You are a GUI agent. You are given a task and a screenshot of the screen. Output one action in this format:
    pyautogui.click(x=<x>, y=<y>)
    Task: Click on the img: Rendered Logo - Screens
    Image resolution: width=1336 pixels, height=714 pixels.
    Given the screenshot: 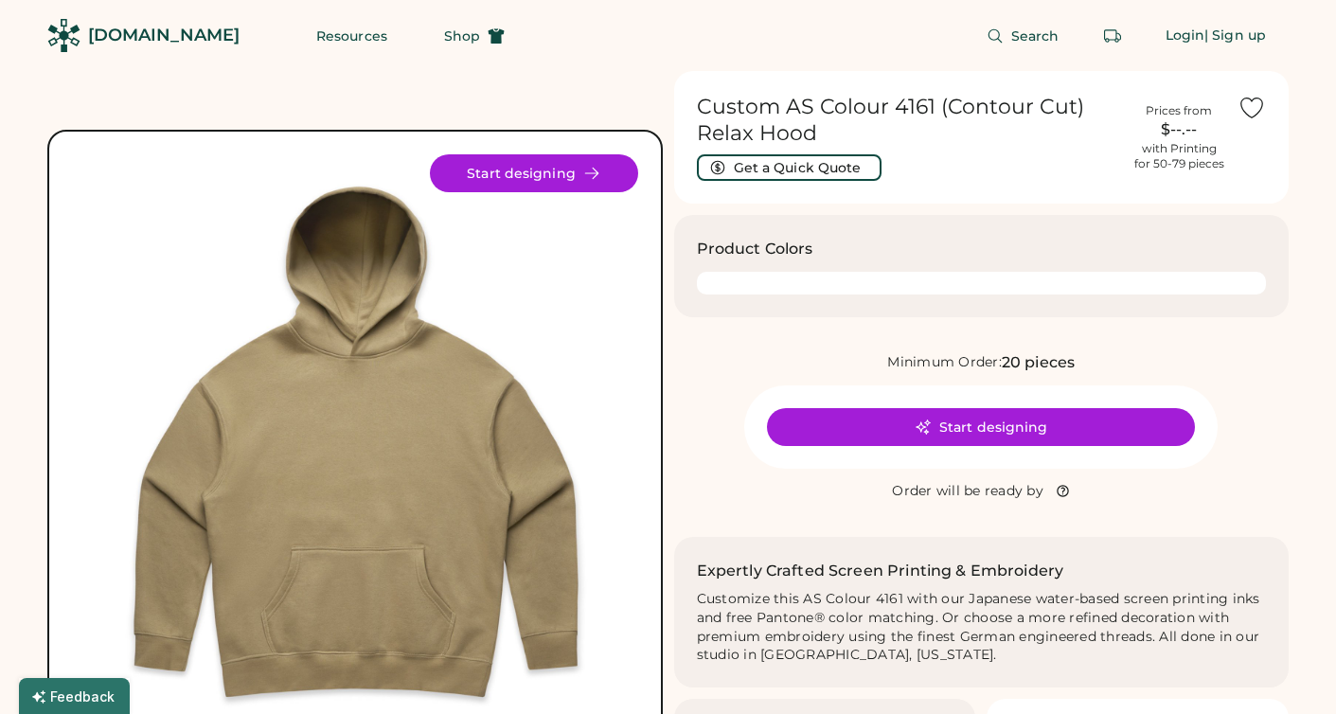 What is the action you would take?
    pyautogui.click(x=63, y=35)
    